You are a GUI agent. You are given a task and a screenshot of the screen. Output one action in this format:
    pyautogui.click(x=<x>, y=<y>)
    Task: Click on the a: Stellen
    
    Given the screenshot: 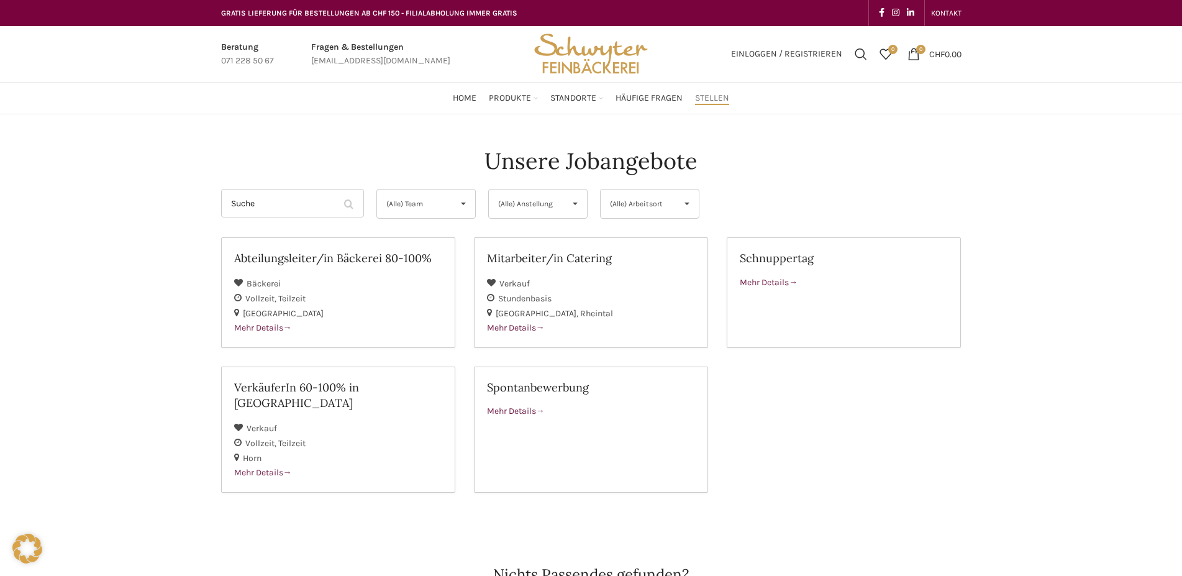 What is the action you would take?
    pyautogui.click(x=712, y=98)
    